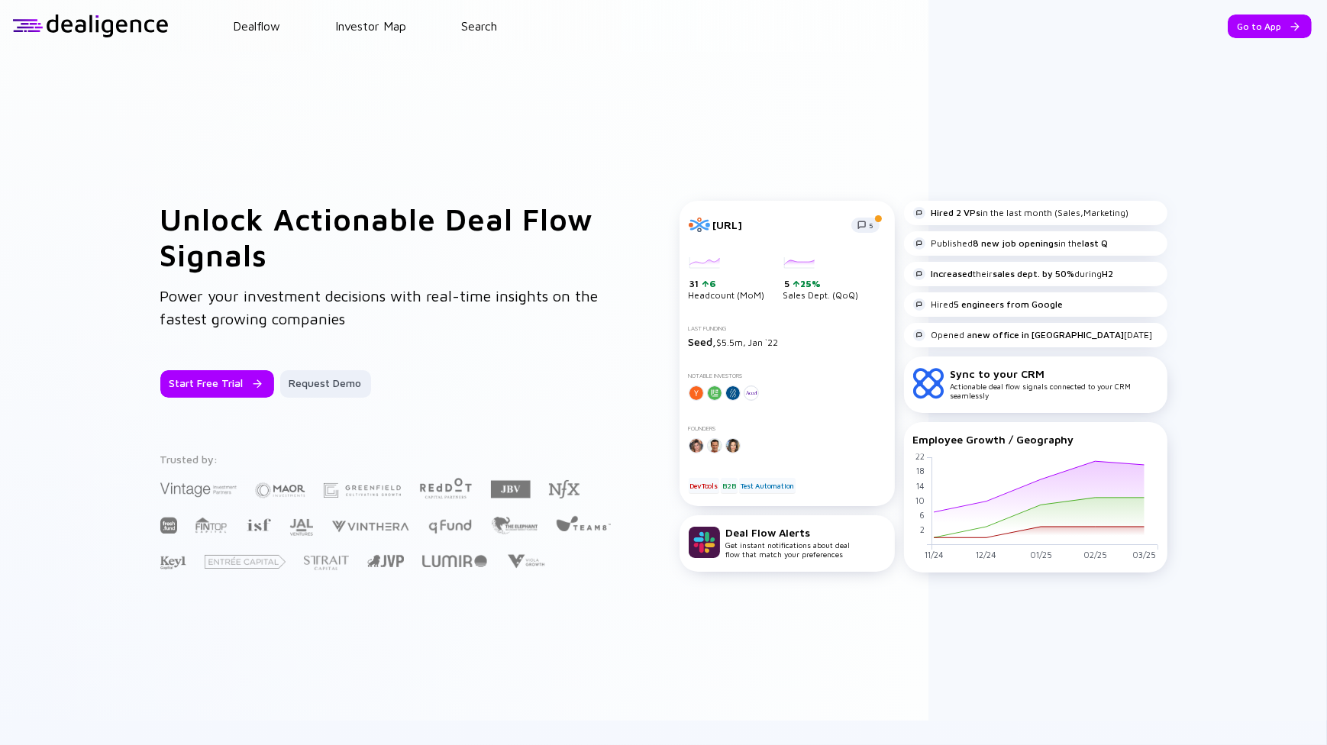  Describe the element at coordinates (454, 561) in the screenshot. I see `img: Lumir Ventures` at that location.